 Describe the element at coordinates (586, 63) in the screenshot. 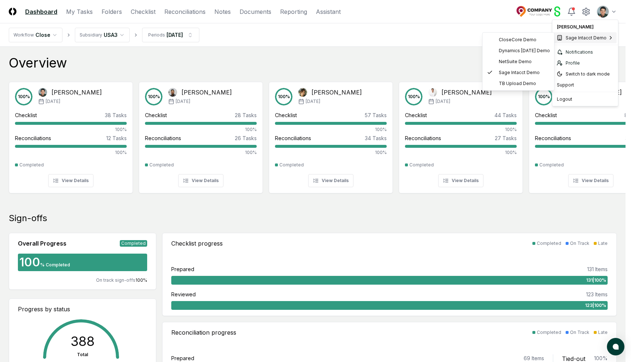

I see `a: Profile` at that location.